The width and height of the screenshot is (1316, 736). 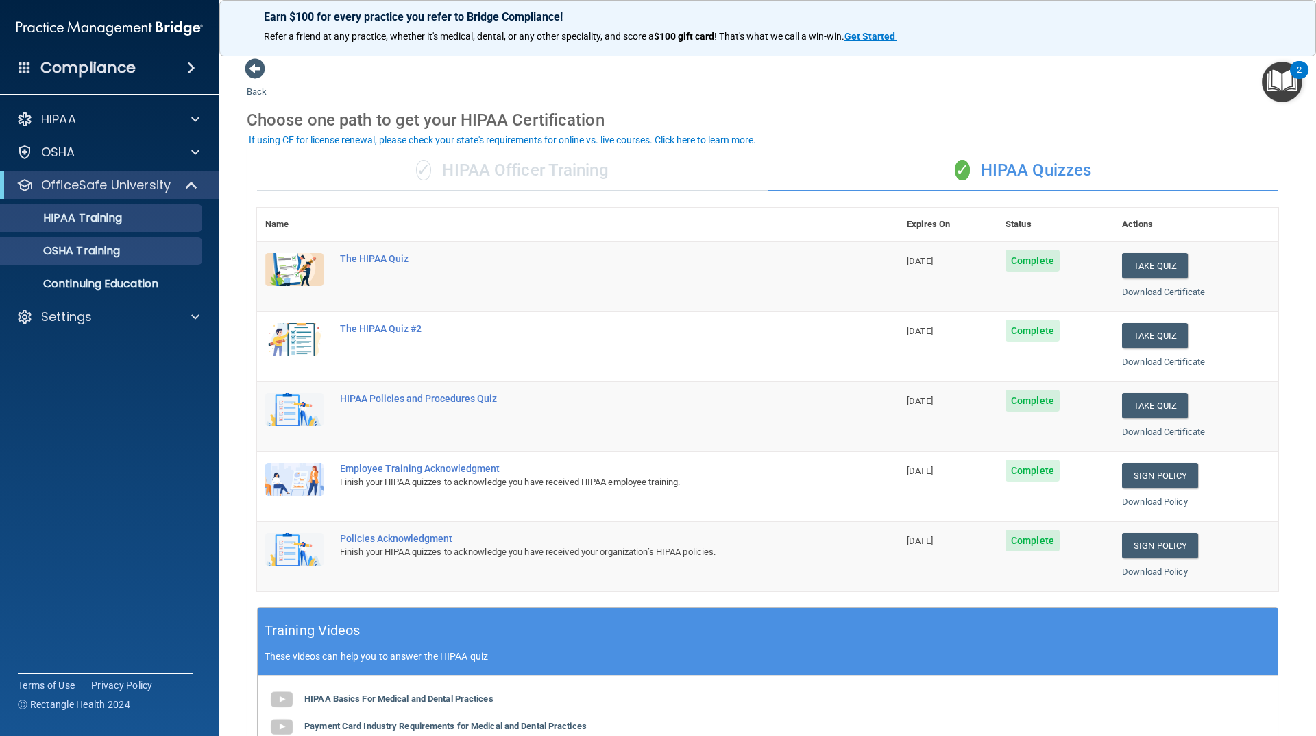 I want to click on div: 2, so click(x=1299, y=79).